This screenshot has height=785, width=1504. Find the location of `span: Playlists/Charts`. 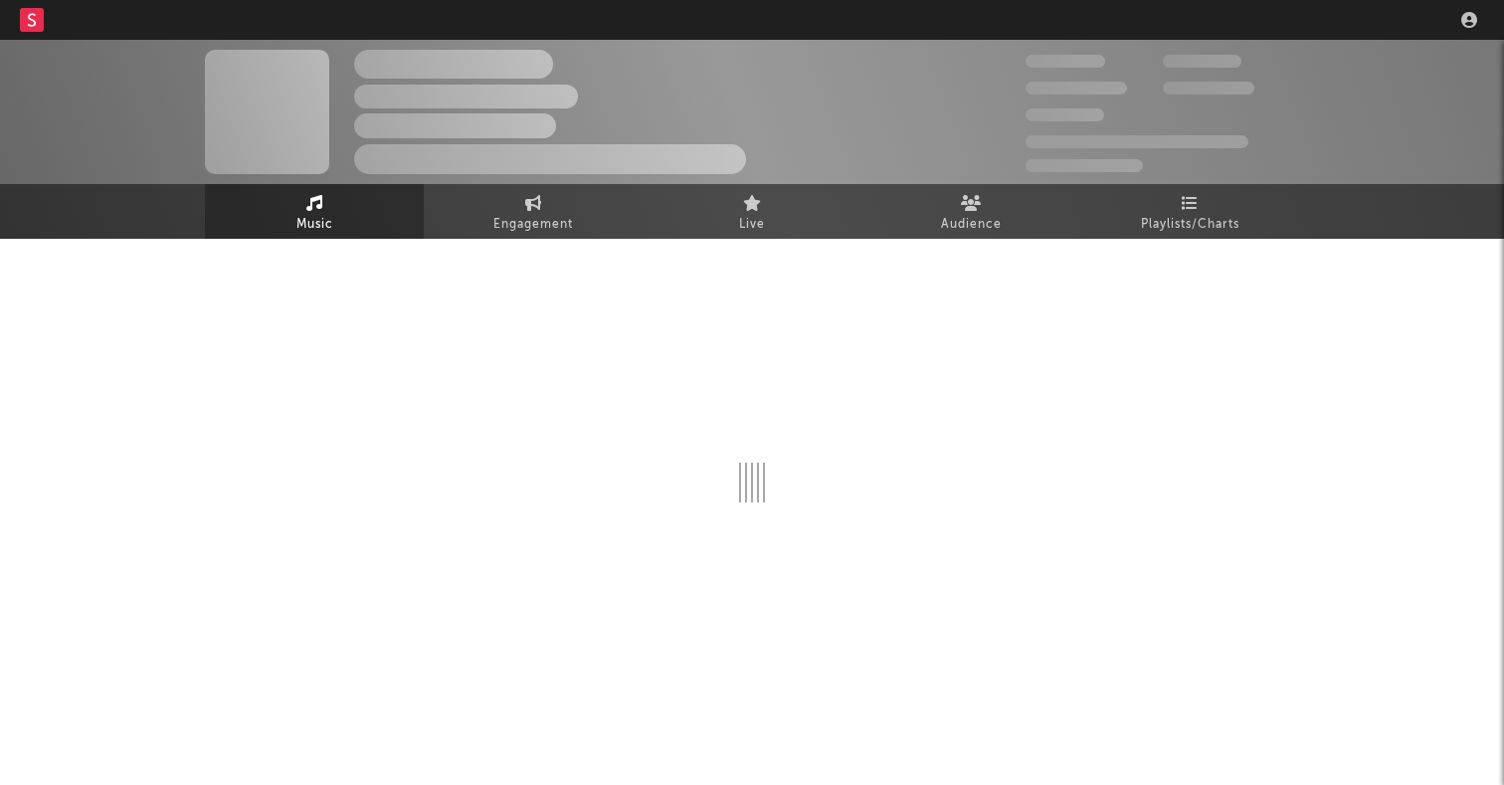

span: Playlists/Charts is located at coordinates (1190, 225).